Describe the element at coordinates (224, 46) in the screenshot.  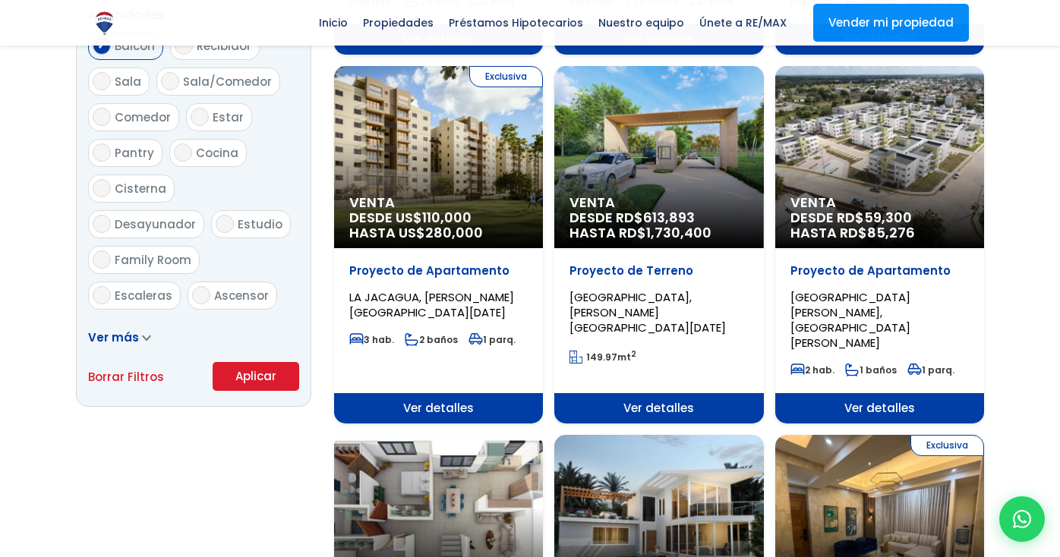
I see `span: Recibidor` at that location.